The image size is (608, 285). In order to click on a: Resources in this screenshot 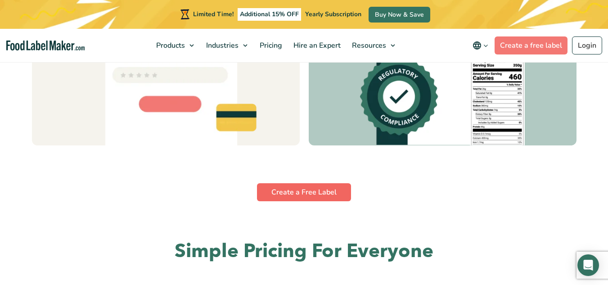, I will do `click(373, 45)`.